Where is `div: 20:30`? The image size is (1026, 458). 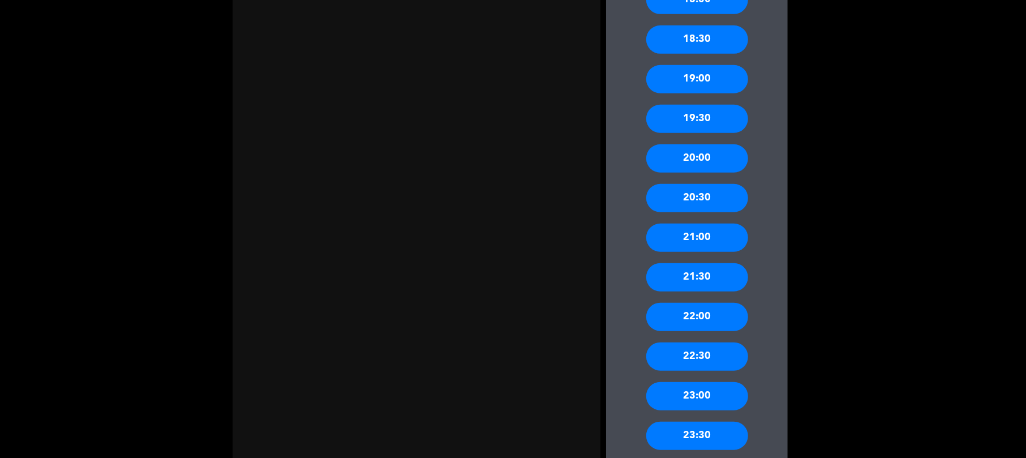 div: 20:30 is located at coordinates (697, 198).